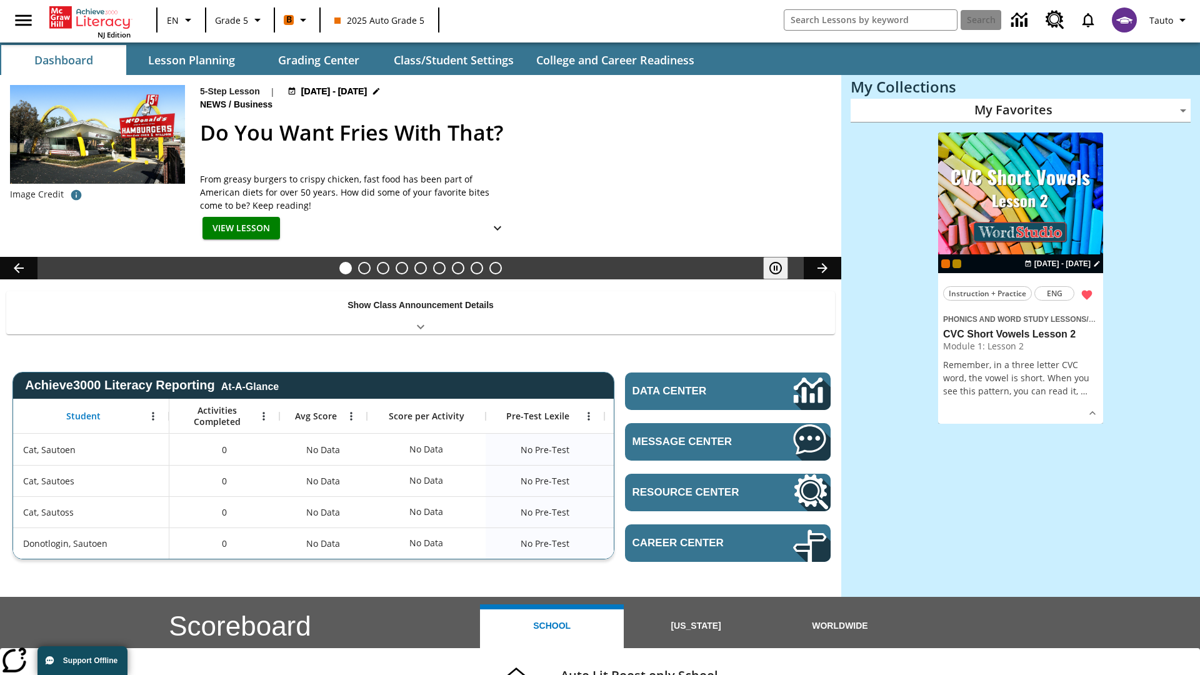  What do you see at coordinates (319, 60) in the screenshot?
I see `button: Grading Center` at bounding box center [319, 60].